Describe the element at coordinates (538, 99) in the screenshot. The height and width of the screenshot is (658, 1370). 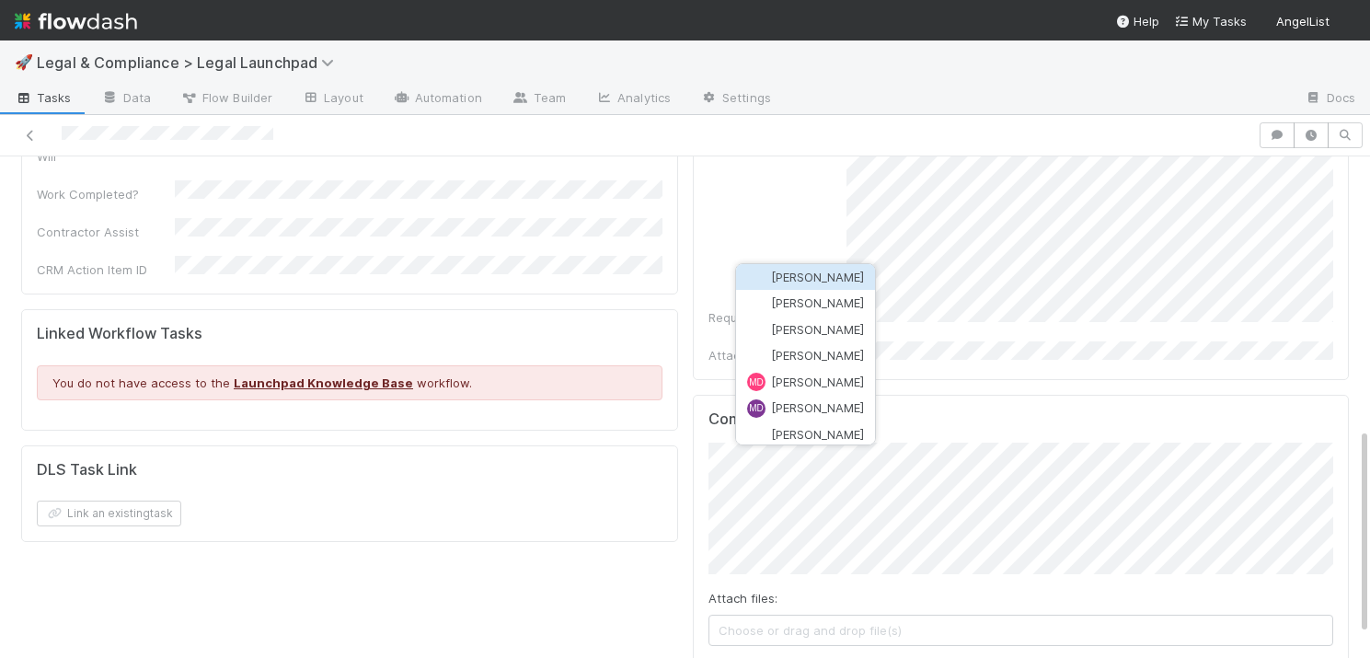
I see `a: Team` at that location.